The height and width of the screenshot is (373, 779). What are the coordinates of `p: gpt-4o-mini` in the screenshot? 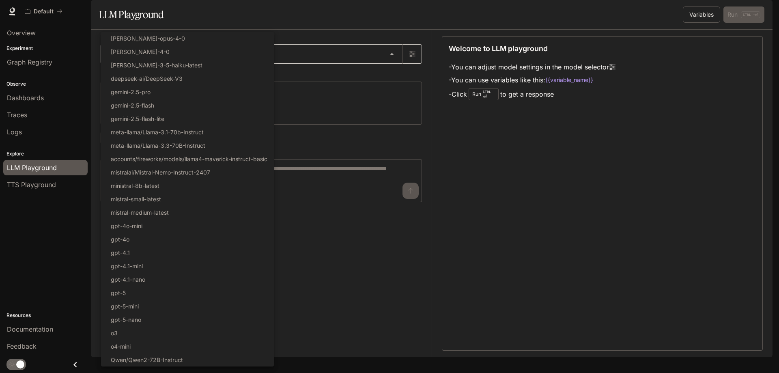 It's located at (127, 226).